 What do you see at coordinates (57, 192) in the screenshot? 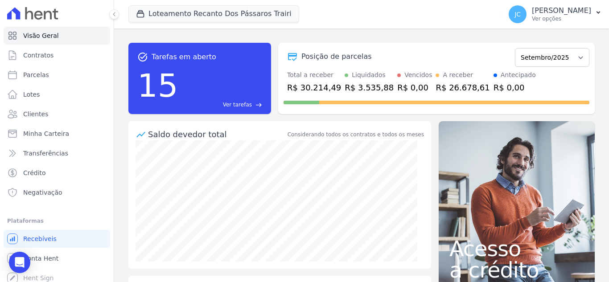
I see `a: Negativação` at bounding box center [57, 192].